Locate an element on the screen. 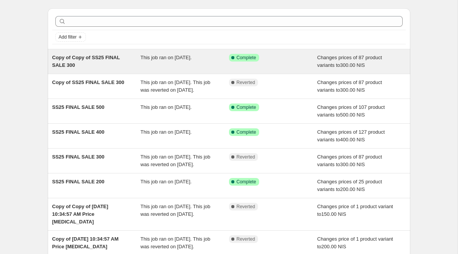 The width and height of the screenshot is (458, 254). span: SS25 FINAL SALE 200 is located at coordinates (78, 181).